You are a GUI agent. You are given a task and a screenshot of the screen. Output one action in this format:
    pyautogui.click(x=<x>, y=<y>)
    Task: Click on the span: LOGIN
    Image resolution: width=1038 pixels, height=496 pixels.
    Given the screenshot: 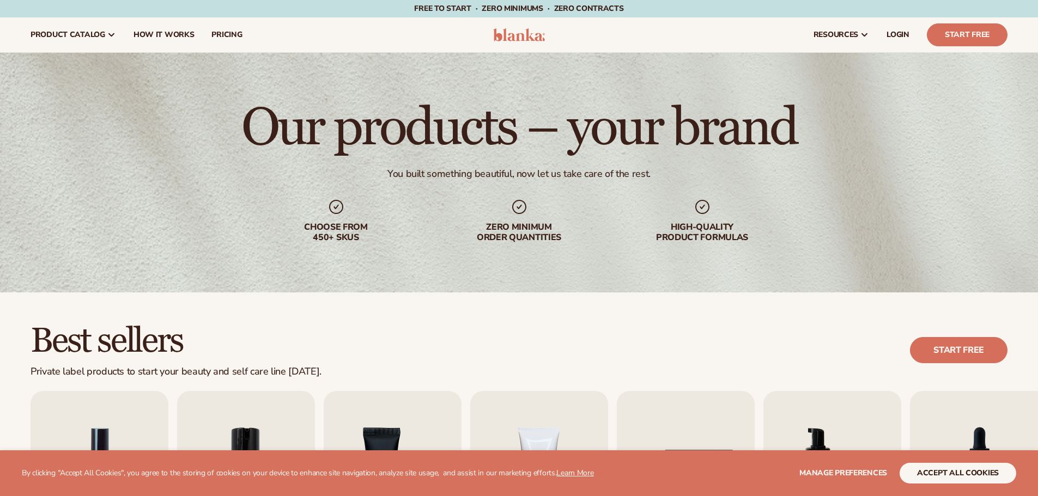 What is the action you would take?
    pyautogui.click(x=898, y=35)
    